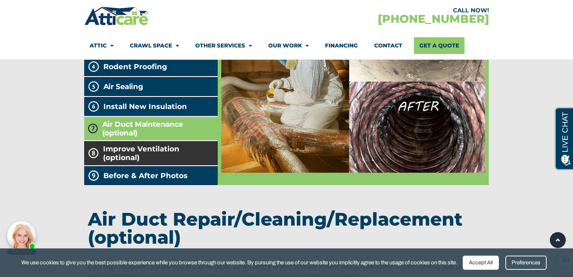 This screenshot has width=573, height=277. What do you see at coordinates (287, 228) in the screenshot?
I see `h3: Air Duct Repair/Cleaning/Replacement (optional)` at bounding box center [287, 228].